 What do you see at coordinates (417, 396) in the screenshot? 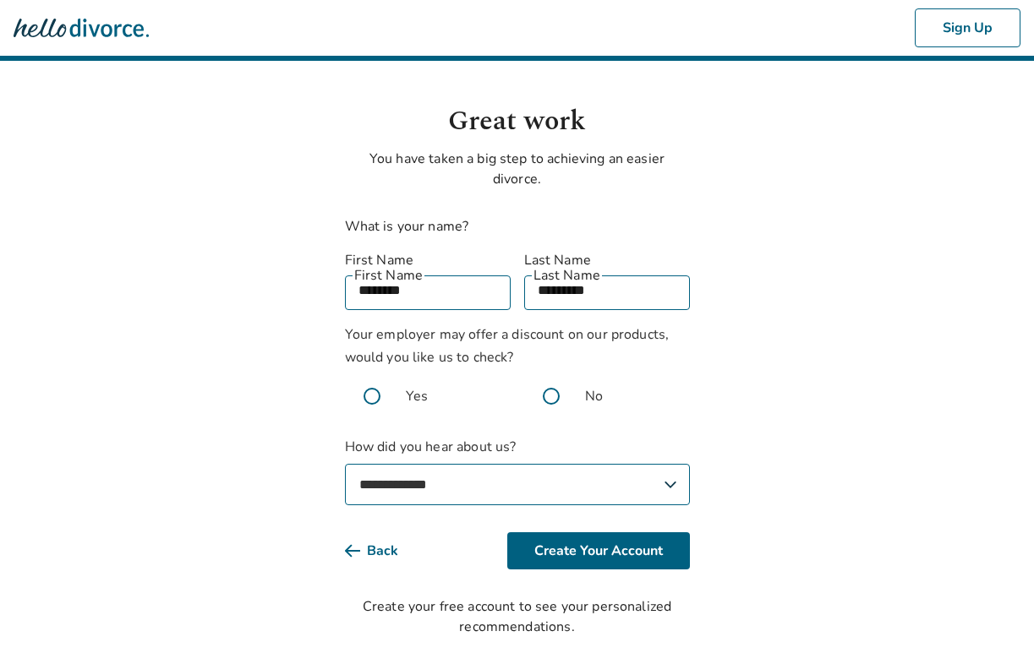
I see `span: Yes` at bounding box center [417, 396].